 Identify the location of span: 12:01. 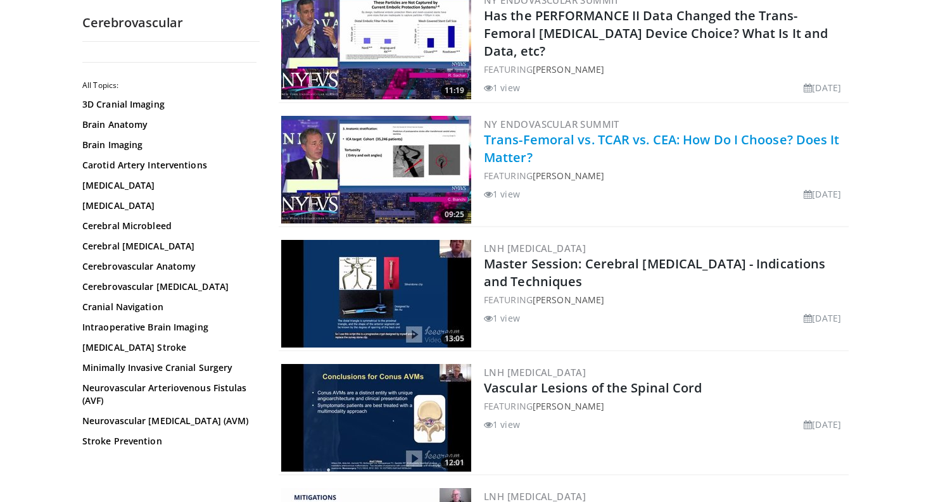
(454, 463).